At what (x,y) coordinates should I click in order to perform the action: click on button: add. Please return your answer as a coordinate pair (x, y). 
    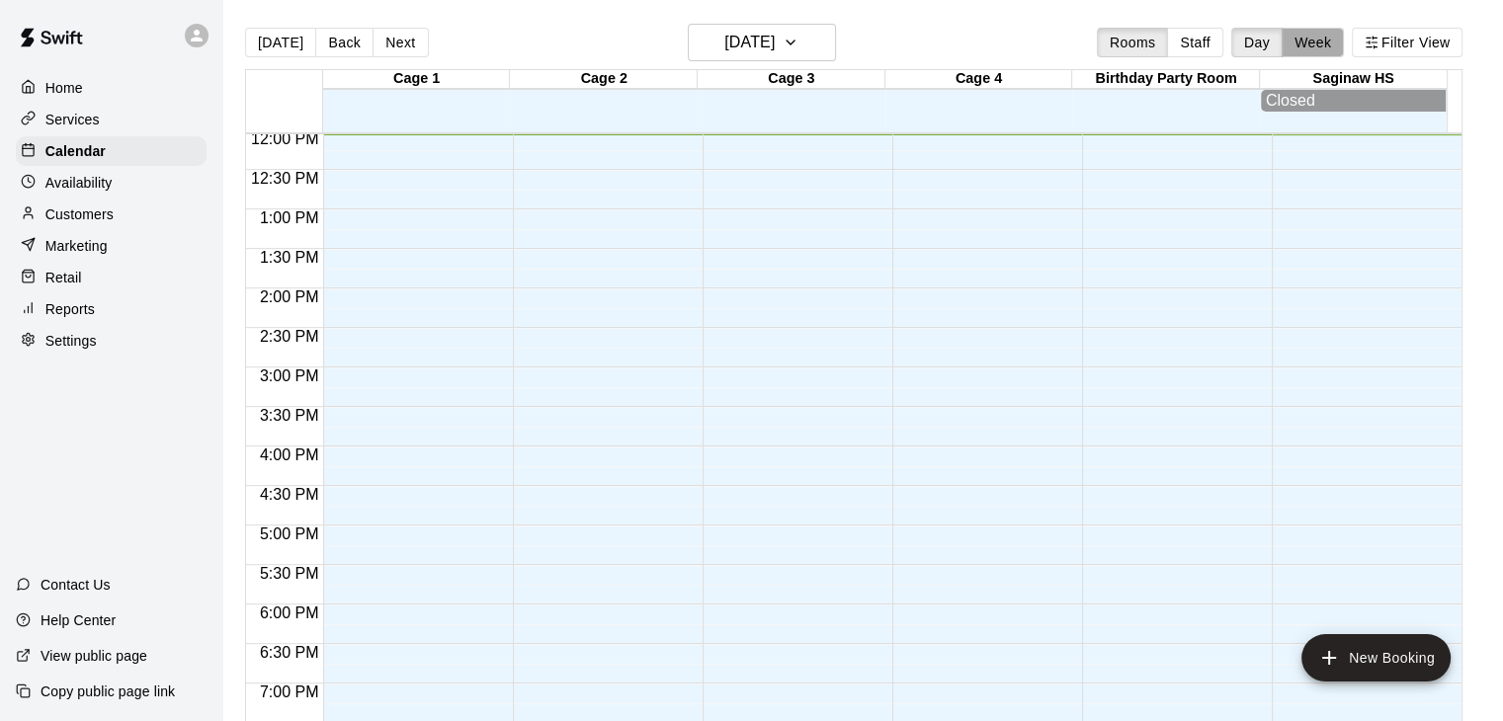
    Looking at the image, I should click on (1375, 658).